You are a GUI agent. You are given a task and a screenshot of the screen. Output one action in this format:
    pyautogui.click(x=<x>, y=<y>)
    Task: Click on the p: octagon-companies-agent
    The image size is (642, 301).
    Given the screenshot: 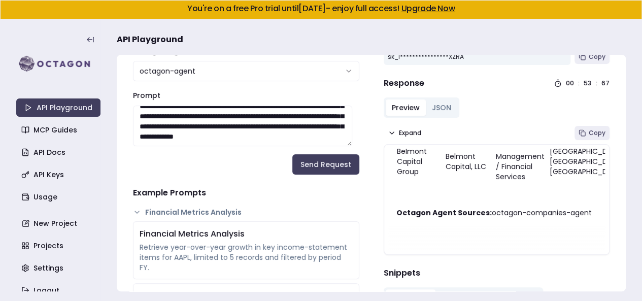 What is the action you would take?
    pyautogui.click(x=497, y=213)
    